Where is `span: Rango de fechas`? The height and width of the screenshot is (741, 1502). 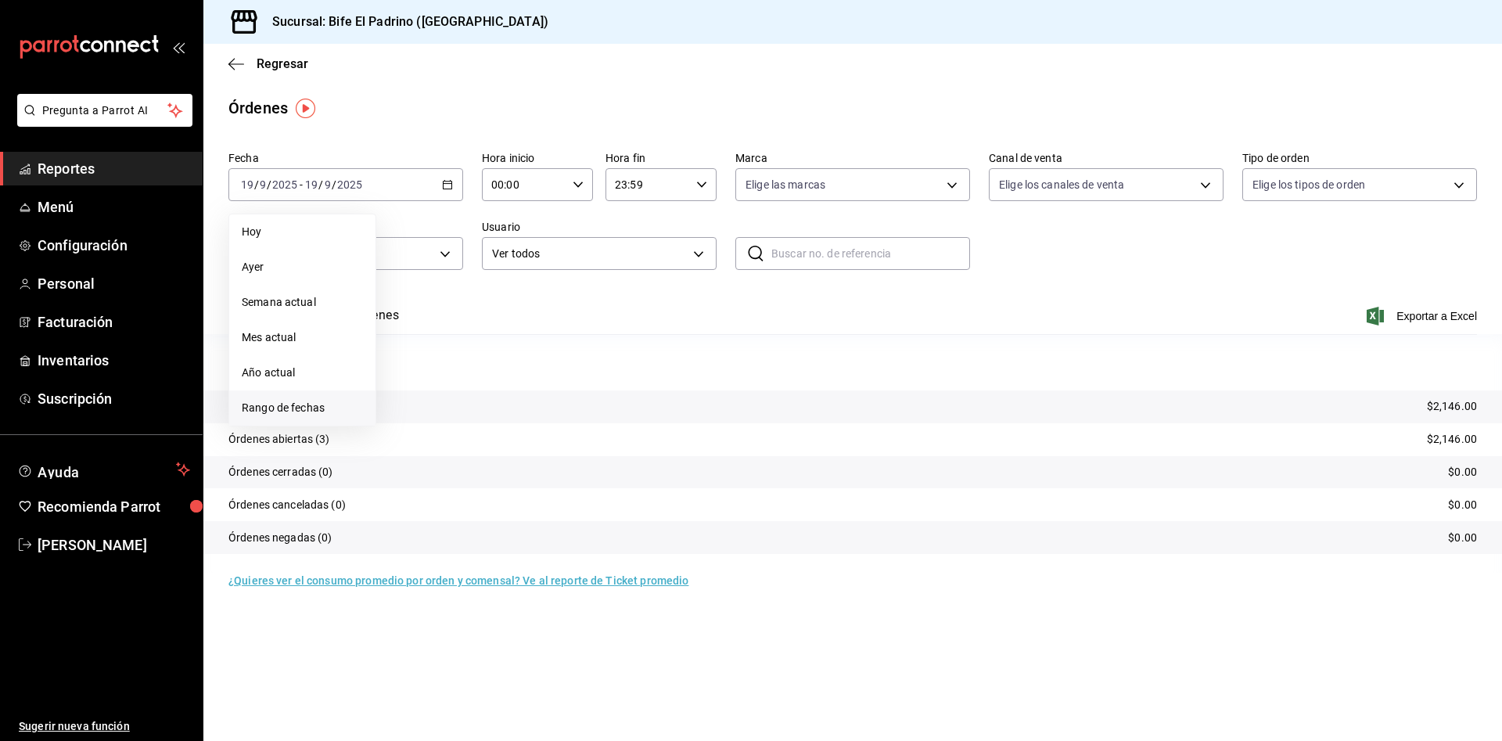 span: Rango de fechas is located at coordinates (302, 408).